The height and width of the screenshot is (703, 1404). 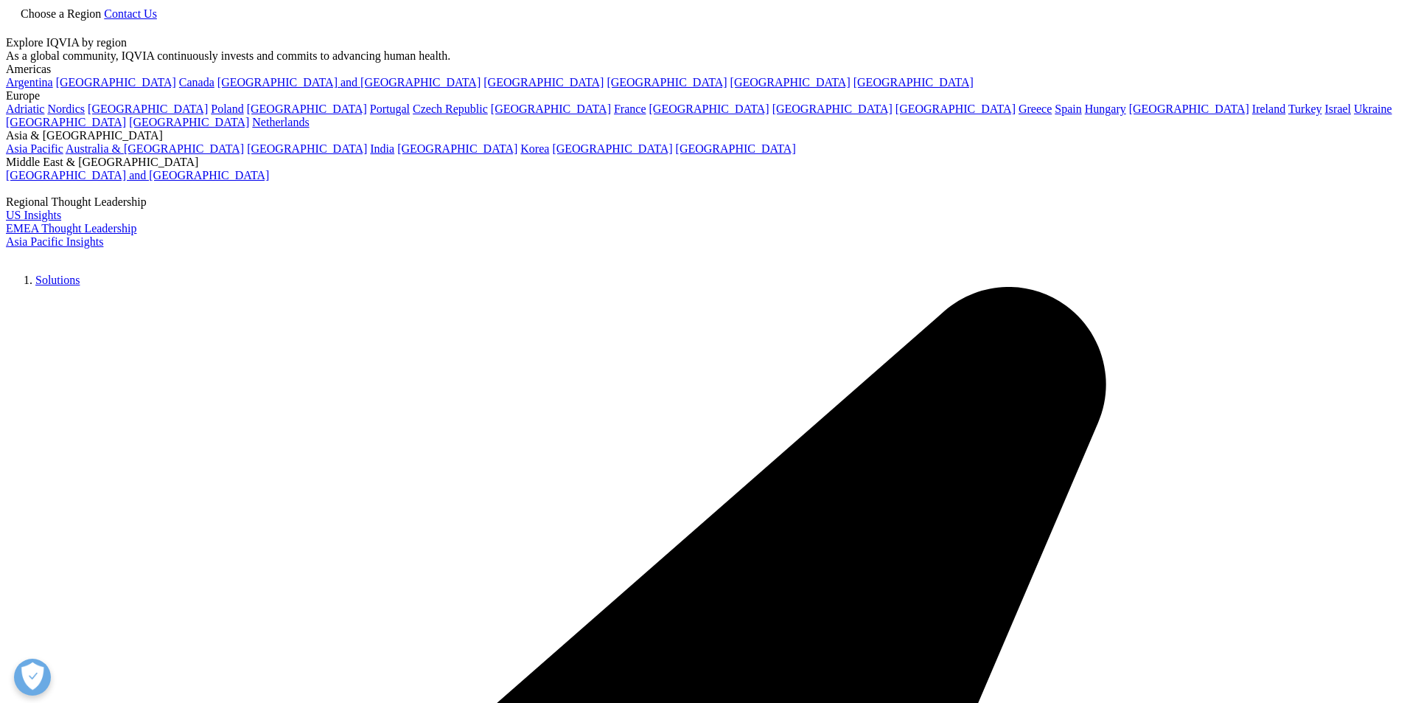 I want to click on a: Asia Pacific Insights, so click(x=55, y=241).